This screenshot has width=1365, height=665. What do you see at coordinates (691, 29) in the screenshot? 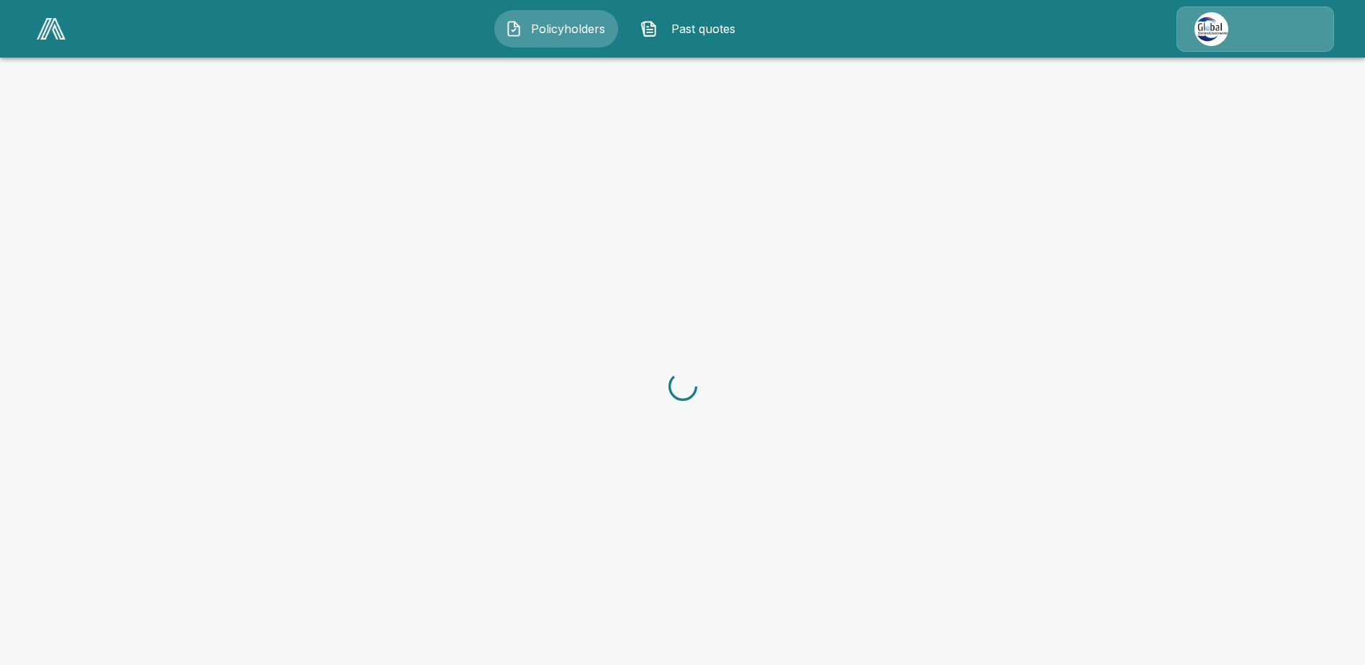
I see `button: Past quotes IconPast quotes` at bounding box center [691, 29].